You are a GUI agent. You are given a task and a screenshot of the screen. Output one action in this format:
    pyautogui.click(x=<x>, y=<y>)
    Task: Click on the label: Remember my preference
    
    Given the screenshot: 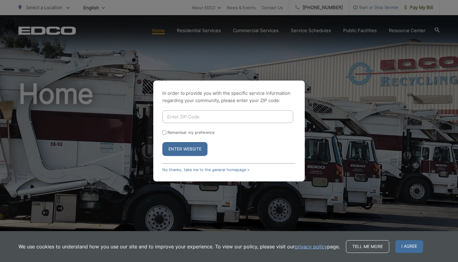 What is the action you would take?
    pyautogui.click(x=191, y=132)
    